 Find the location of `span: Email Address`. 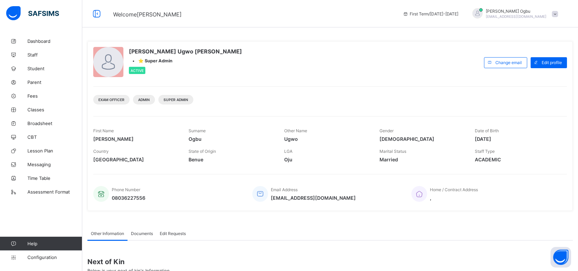

span: Email Address is located at coordinates (284, 190).